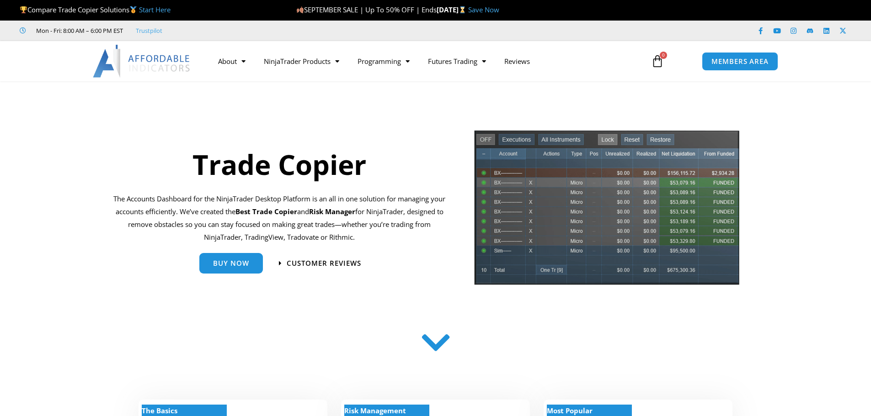 The height and width of the screenshot is (416, 871). What do you see at coordinates (517, 61) in the screenshot?
I see `a: Reviews` at bounding box center [517, 61].